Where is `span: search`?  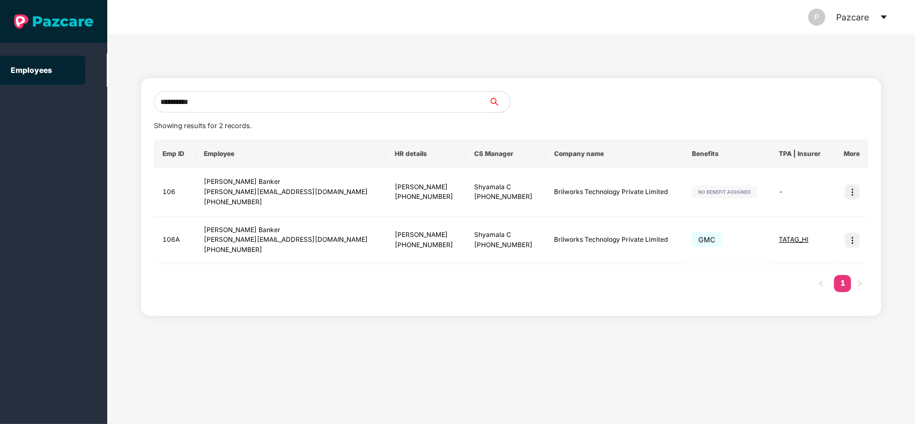
span: search is located at coordinates (499, 102).